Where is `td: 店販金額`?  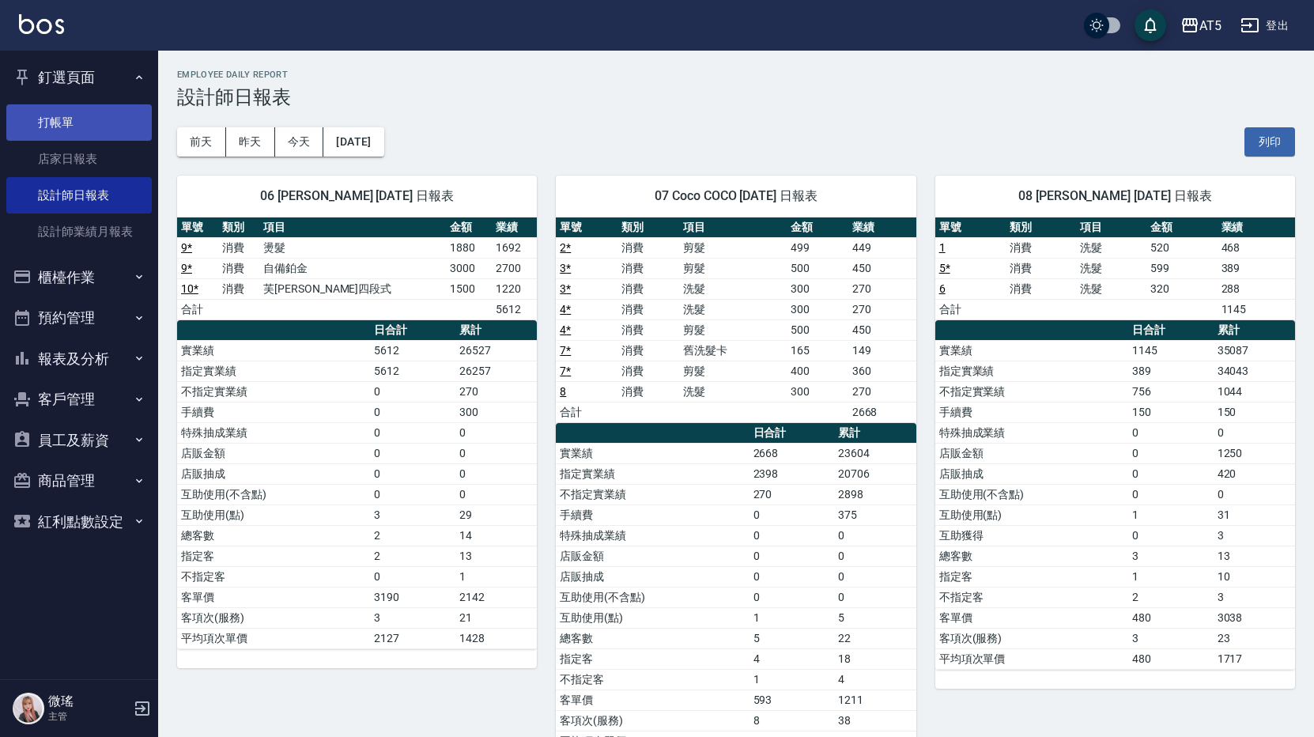
td: 店販金額 is located at coordinates (652, 556).